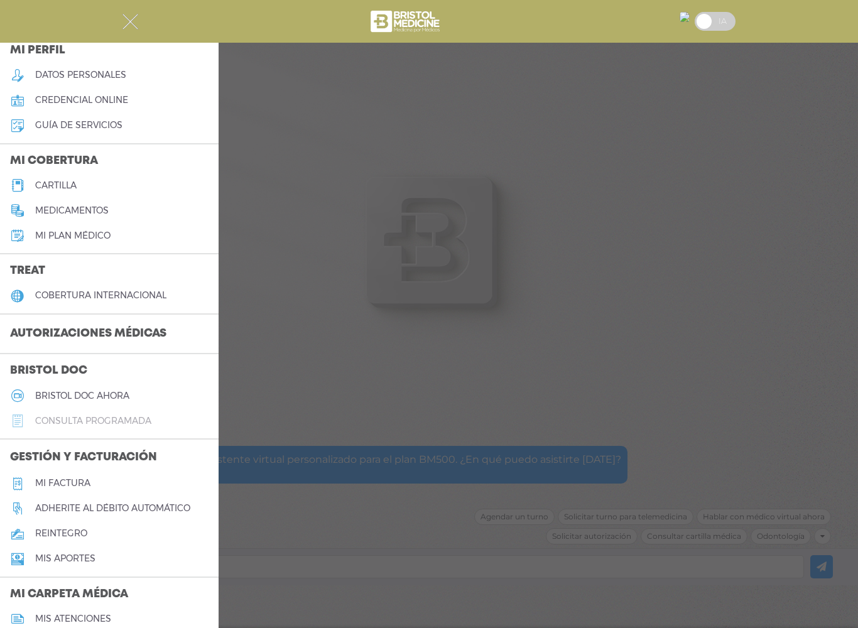  Describe the element at coordinates (72, 210) in the screenshot. I see `h5: medicamentos` at that location.